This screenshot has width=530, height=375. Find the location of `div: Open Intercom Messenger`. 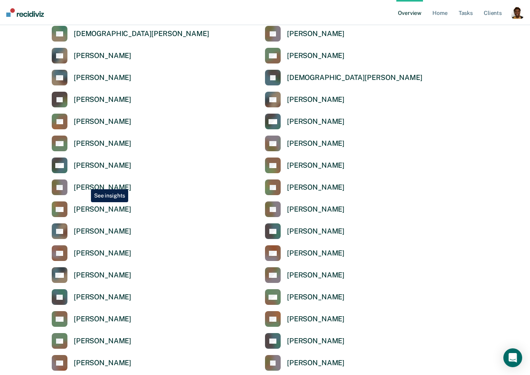

div: Open Intercom Messenger is located at coordinates (512, 358).